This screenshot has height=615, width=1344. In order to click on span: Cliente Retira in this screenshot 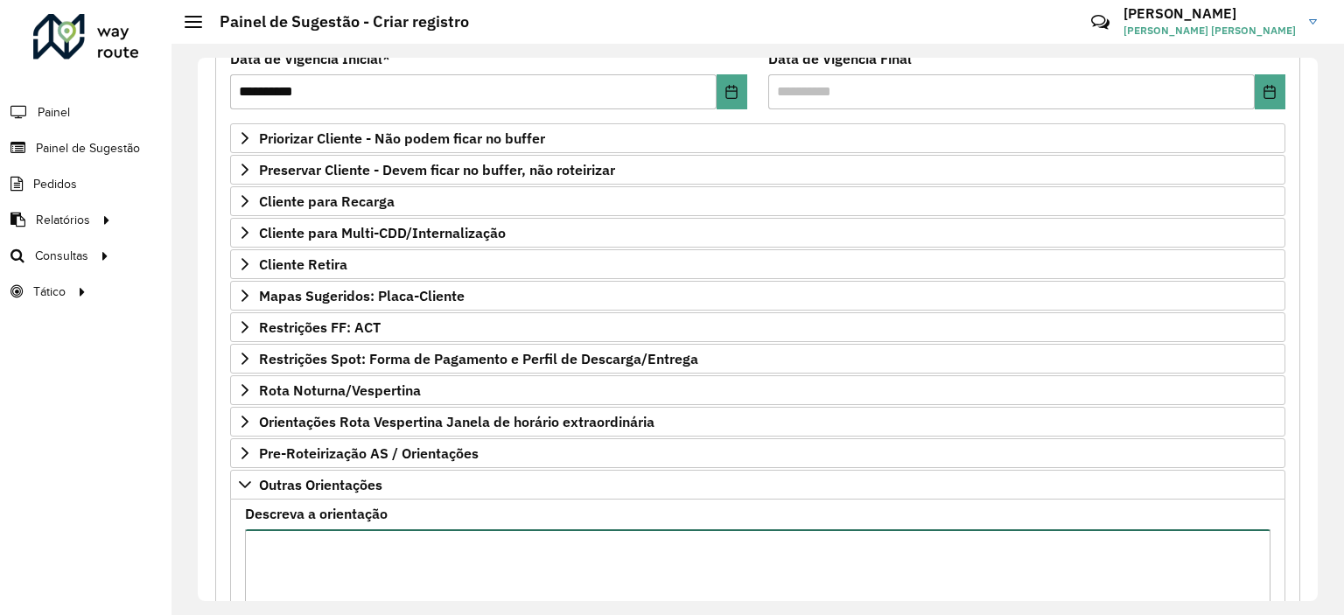, I will do `click(303, 264)`.